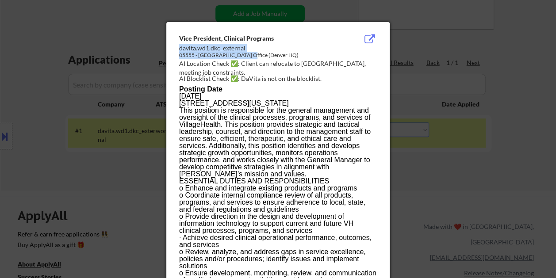 The image size is (556, 278). Describe the element at coordinates (275, 241) in the screenshot. I see `span: · Achieve desired clinical operational performance, outcomes, and services` at that location.